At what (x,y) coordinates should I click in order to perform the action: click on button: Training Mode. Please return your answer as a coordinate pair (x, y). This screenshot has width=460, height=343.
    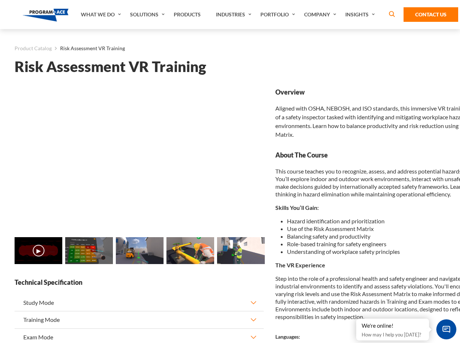
    Looking at the image, I should click on (139, 320).